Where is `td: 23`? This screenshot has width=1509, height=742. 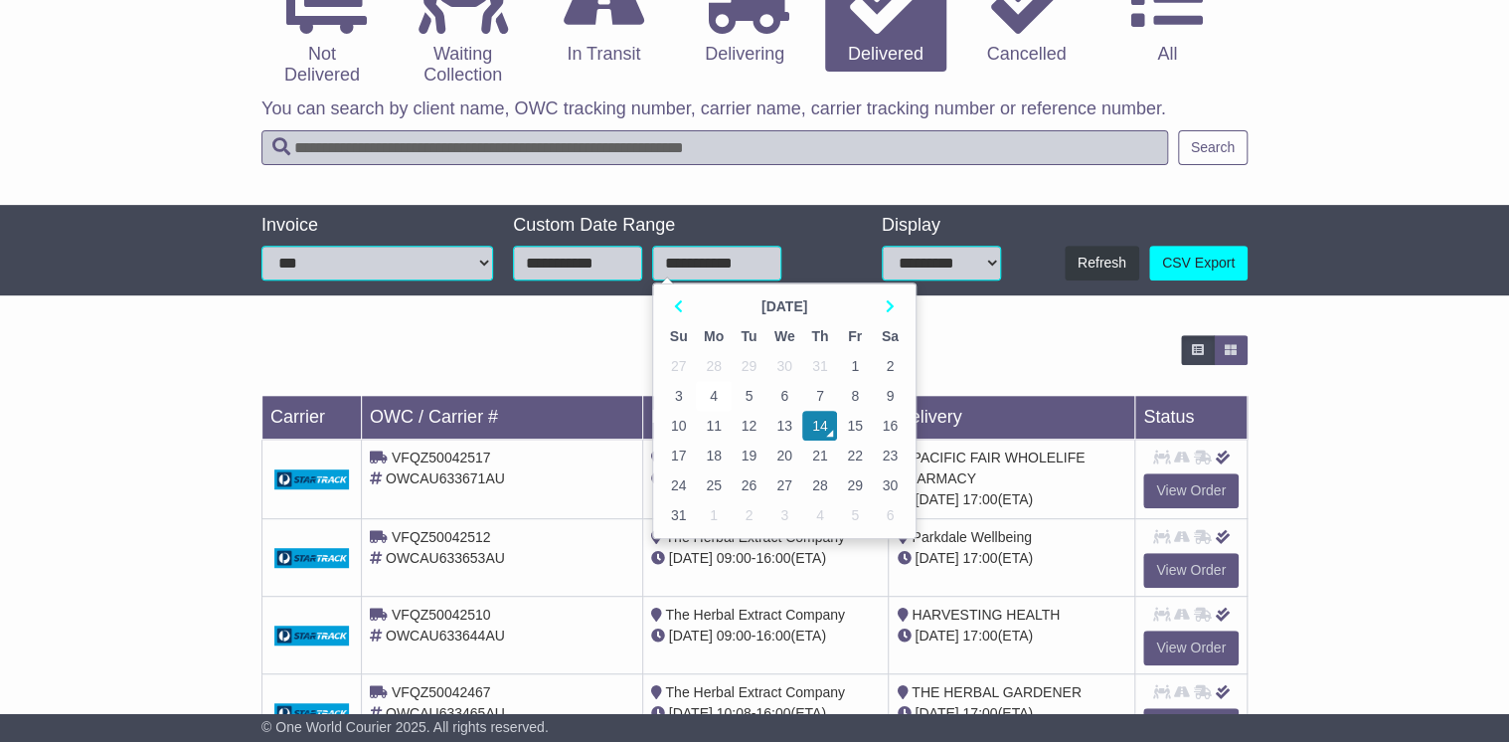 td: 23 is located at coordinates (890, 455).